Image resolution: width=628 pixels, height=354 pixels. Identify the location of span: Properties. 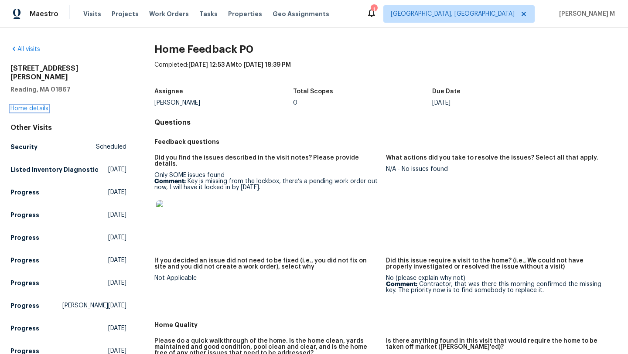
(245, 14).